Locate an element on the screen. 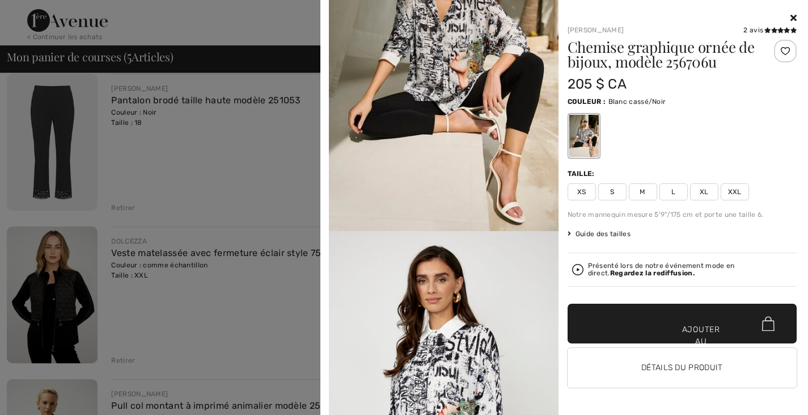  font: XS is located at coordinates (582, 192).